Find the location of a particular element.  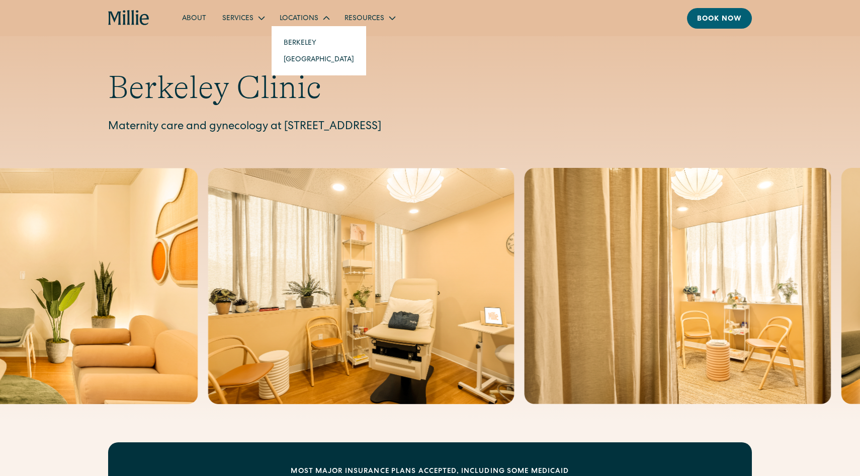

a: Berkeley is located at coordinates (319, 42).